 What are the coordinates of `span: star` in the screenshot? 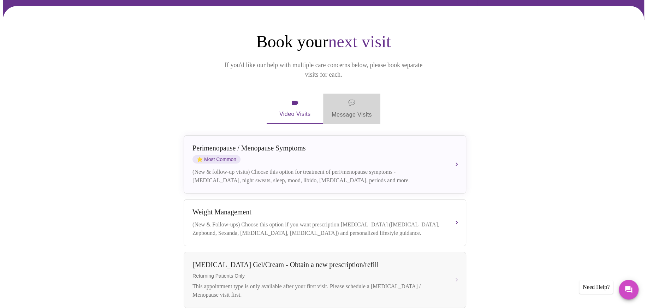 It's located at (200, 159).